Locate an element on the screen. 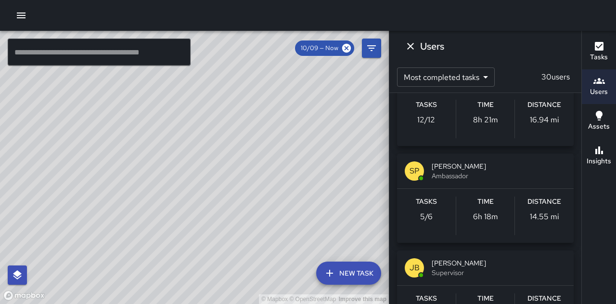 This screenshot has height=304, width=616. span: Supervisor is located at coordinates (499, 273).